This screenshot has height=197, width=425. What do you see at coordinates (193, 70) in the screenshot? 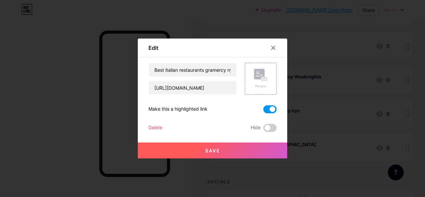
I see `input: Title` at bounding box center [193, 70].